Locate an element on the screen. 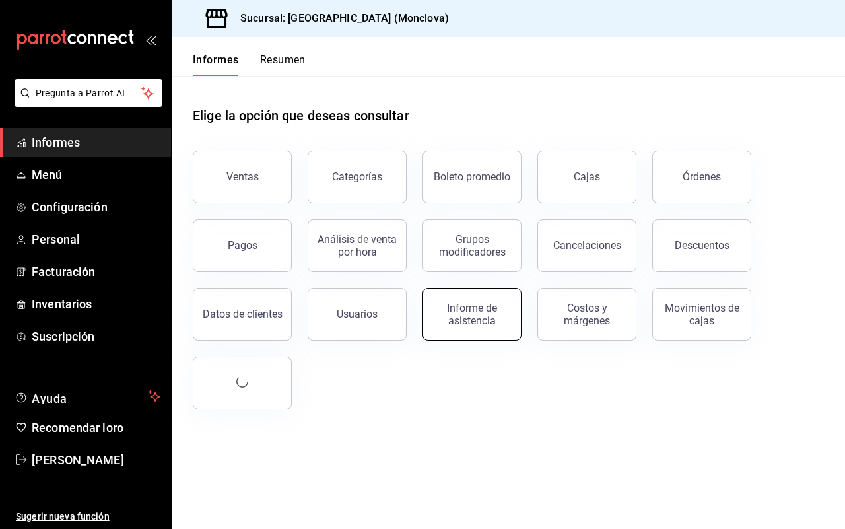 The height and width of the screenshot is (529, 845). button: abrir_cajón_menú is located at coordinates (151, 40).